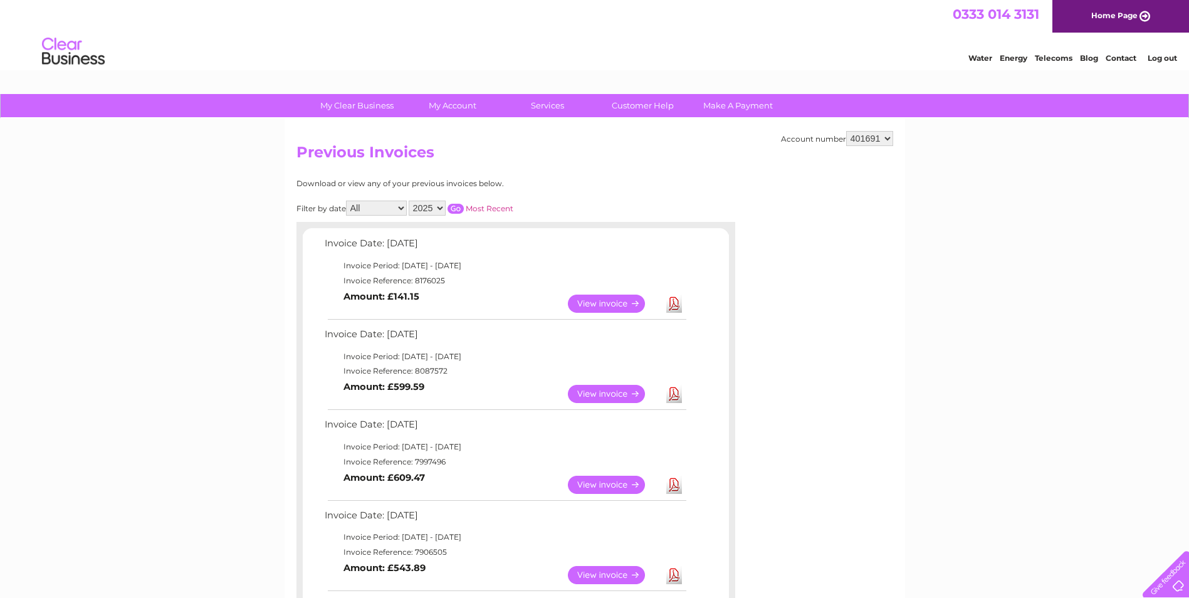 The image size is (1189, 598). I want to click on div: Account number, so click(837, 139).